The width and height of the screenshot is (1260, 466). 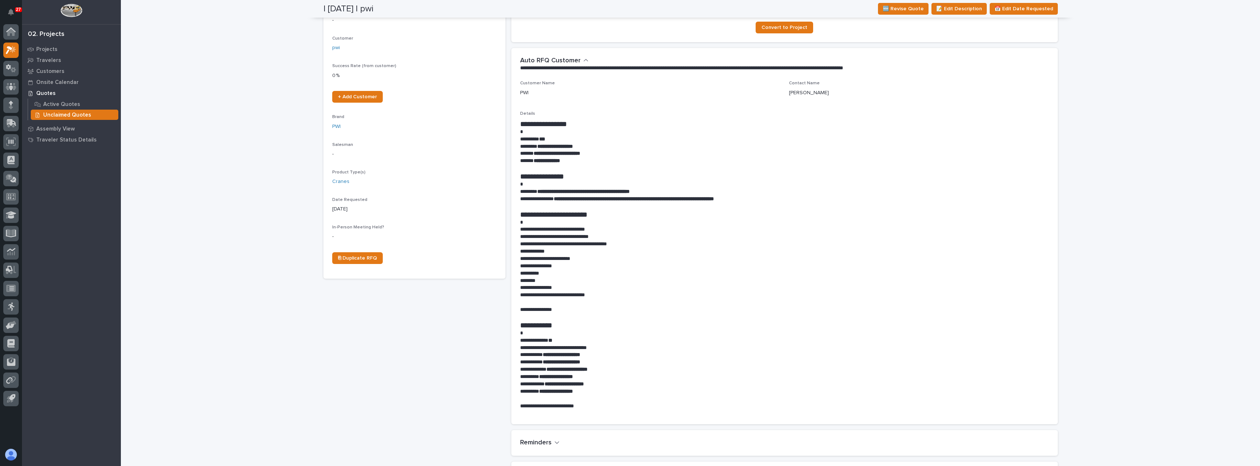 I want to click on a: Unclaimed Quotes, so click(x=74, y=115).